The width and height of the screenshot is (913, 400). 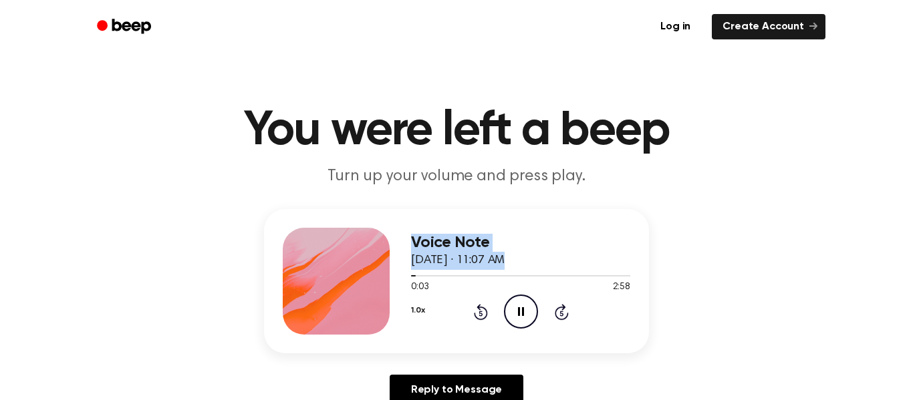 What do you see at coordinates (456, 131) in the screenshot?
I see `h1: You were left a beep` at bounding box center [456, 131].